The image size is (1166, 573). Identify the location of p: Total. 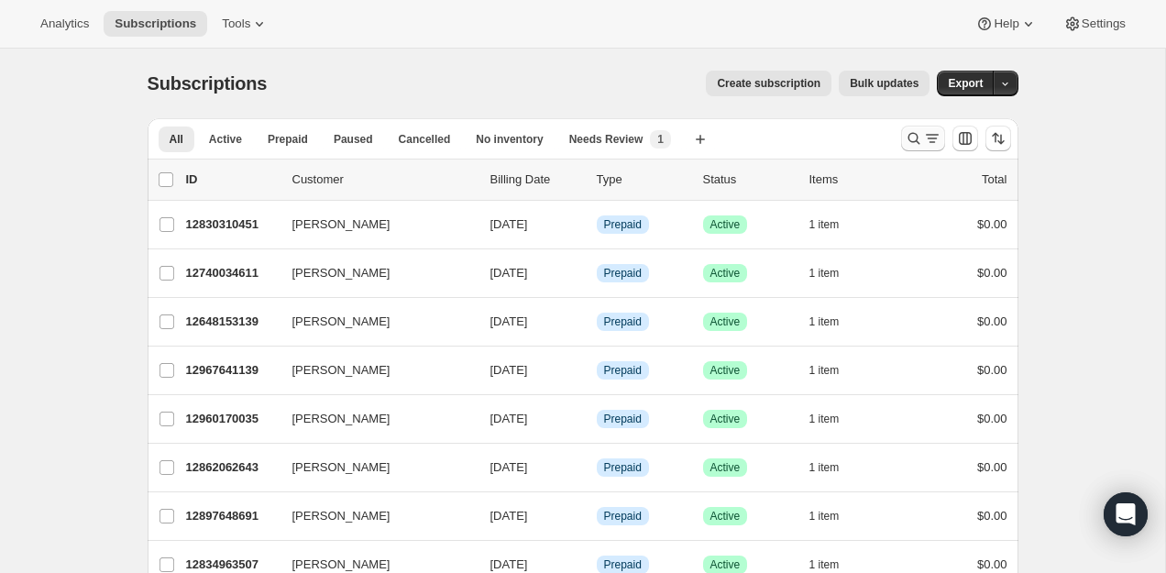
(994, 180).